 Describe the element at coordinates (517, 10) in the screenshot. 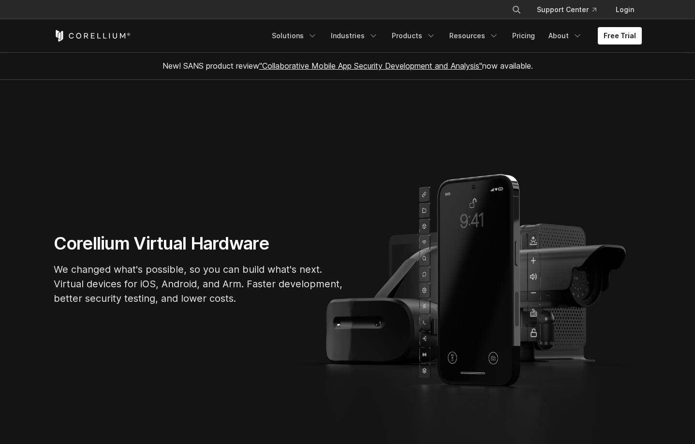

I see `button: Search` at that location.